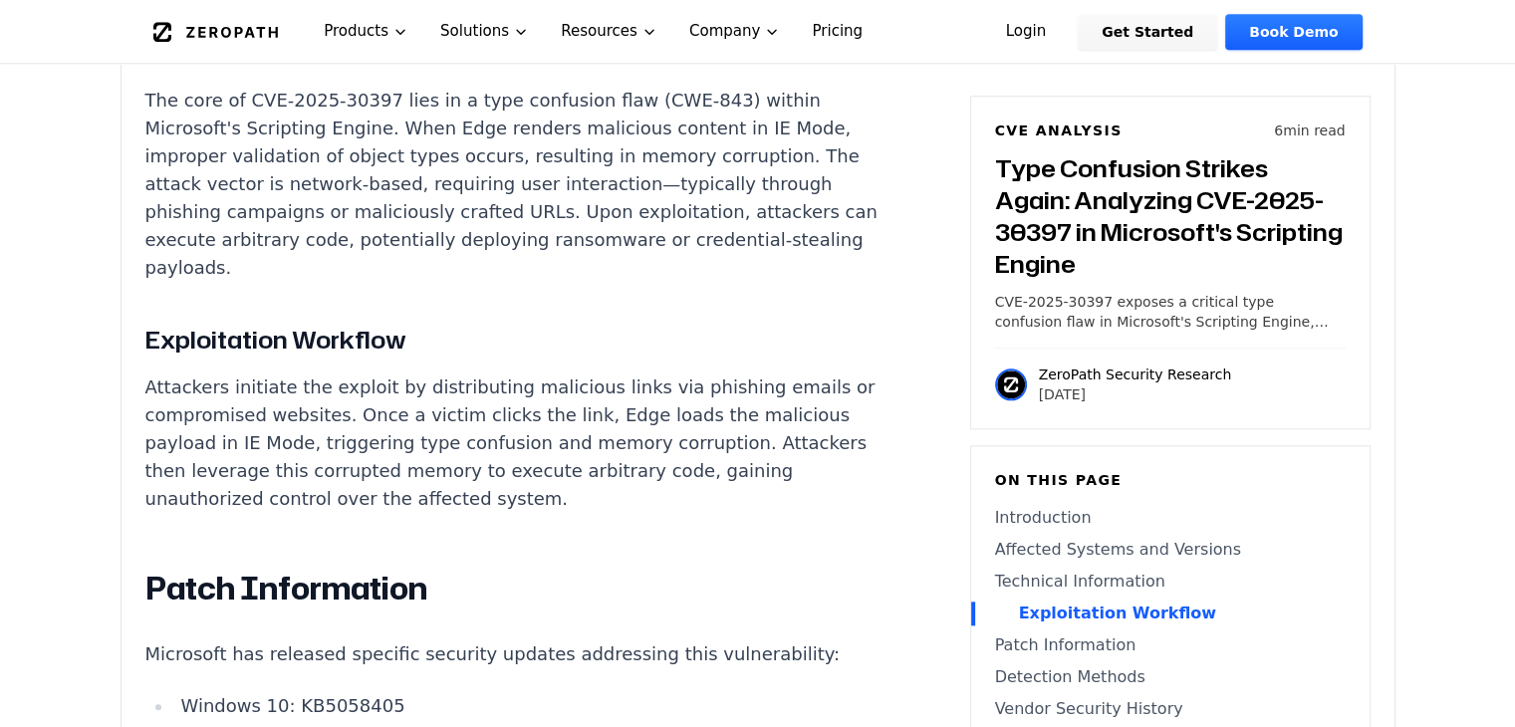  What do you see at coordinates (1309, 131) in the screenshot?
I see `p: 6 min read` at bounding box center [1309, 131].